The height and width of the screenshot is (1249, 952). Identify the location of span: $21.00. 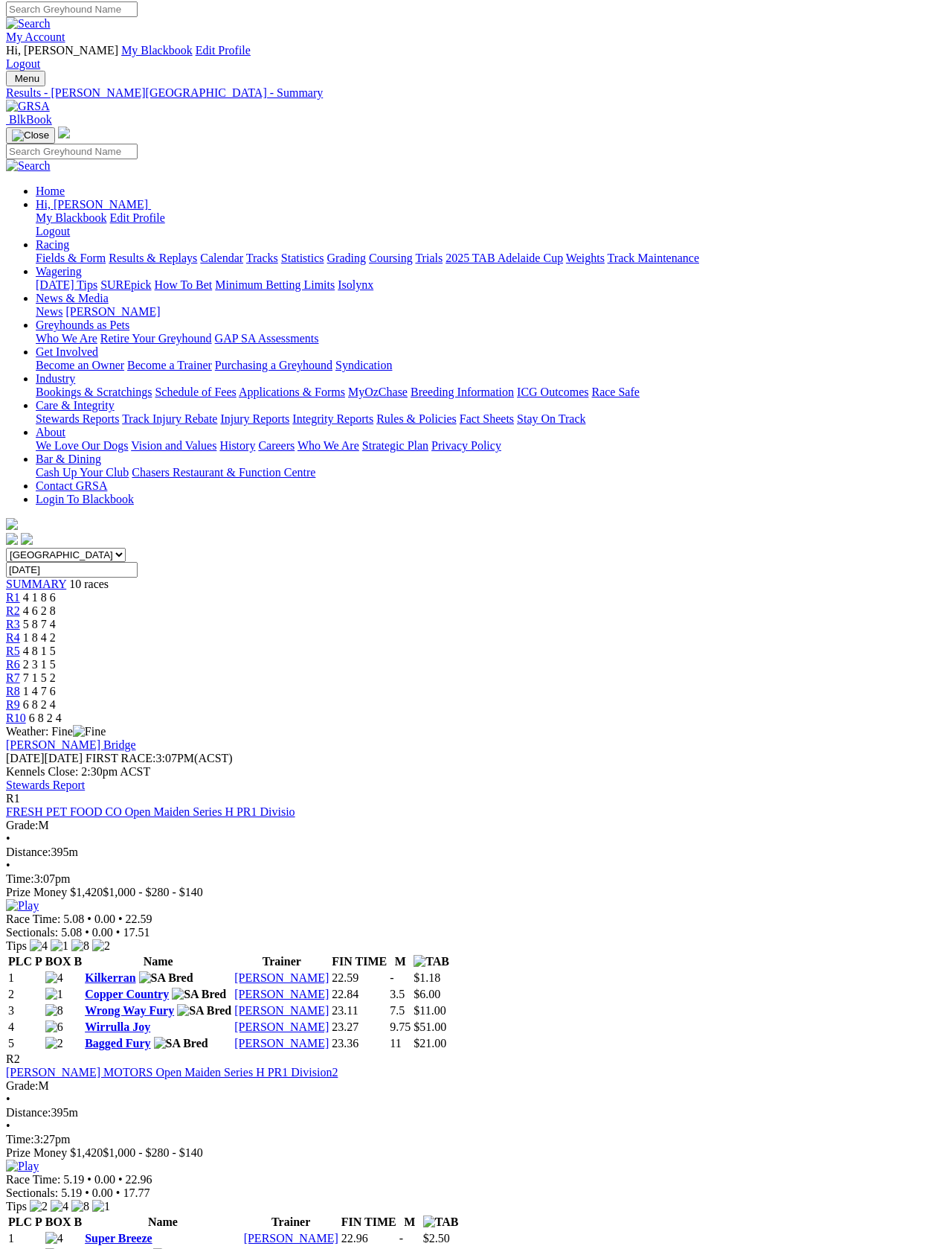
(430, 1043).